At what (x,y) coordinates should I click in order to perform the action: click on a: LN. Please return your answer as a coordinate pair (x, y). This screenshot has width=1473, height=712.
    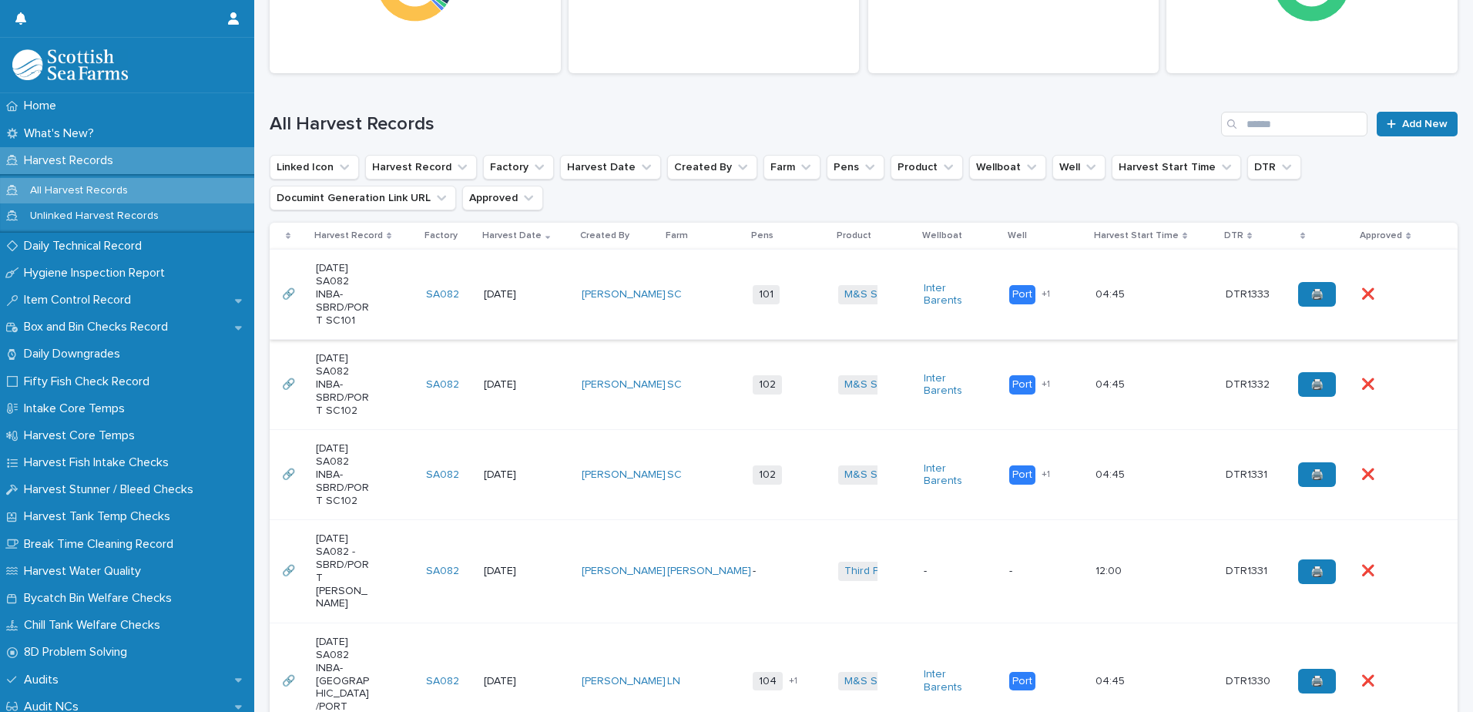
    Looking at the image, I should click on (674, 681).